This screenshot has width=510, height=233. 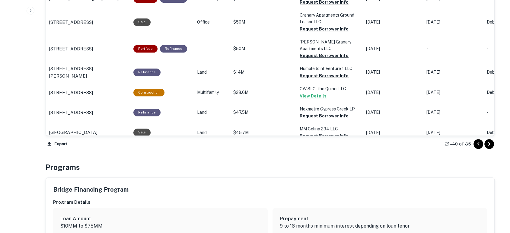 What do you see at coordinates (479, 144) in the screenshot?
I see `button: Go to previous page` at bounding box center [479, 144].